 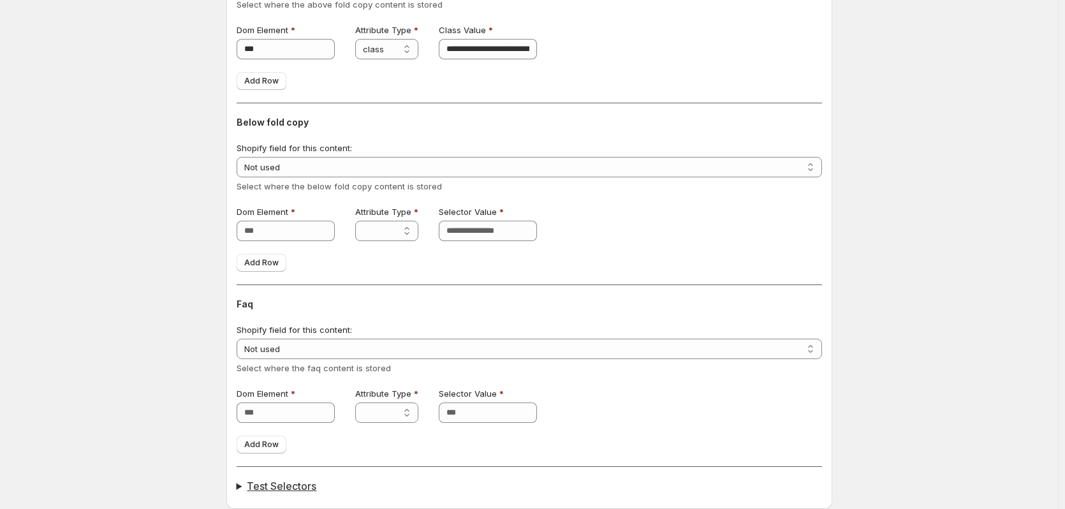 I want to click on h3: Faq, so click(x=529, y=304).